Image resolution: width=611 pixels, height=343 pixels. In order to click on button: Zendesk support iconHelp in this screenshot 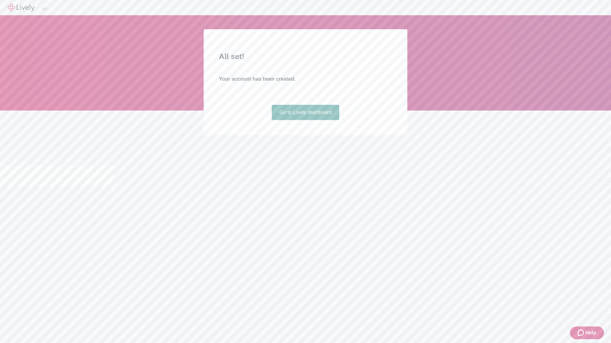, I will do `click(586, 333)`.